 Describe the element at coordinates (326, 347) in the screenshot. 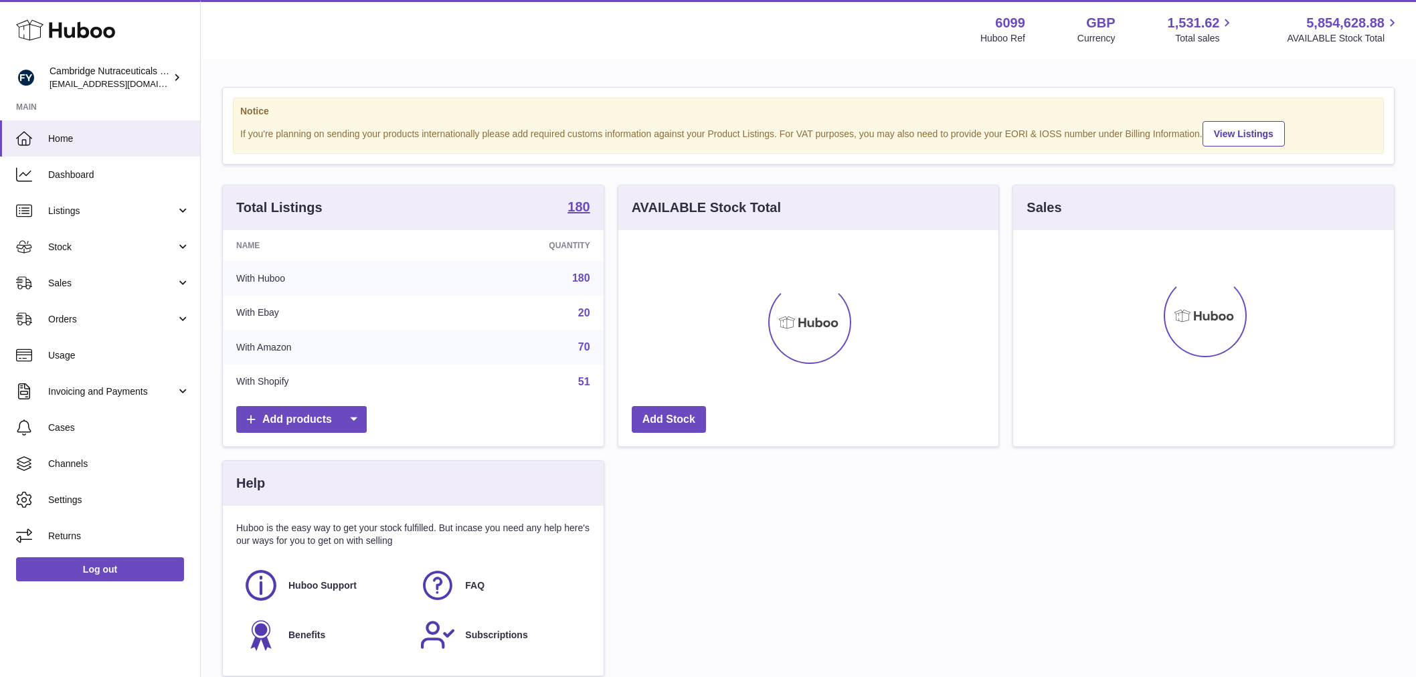

I see `td: With Amazon` at that location.